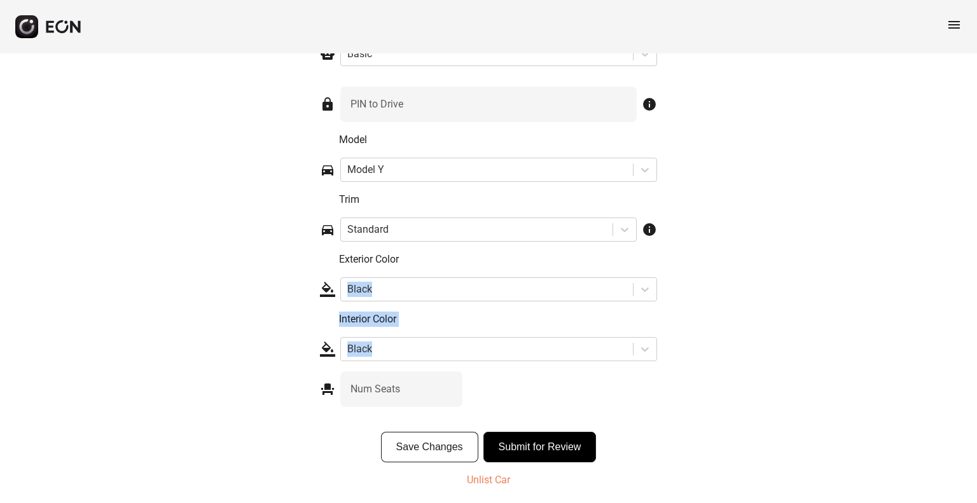 The width and height of the screenshot is (977, 503). What do you see at coordinates (375, 389) in the screenshot?
I see `label: Num Seats` at bounding box center [375, 389].